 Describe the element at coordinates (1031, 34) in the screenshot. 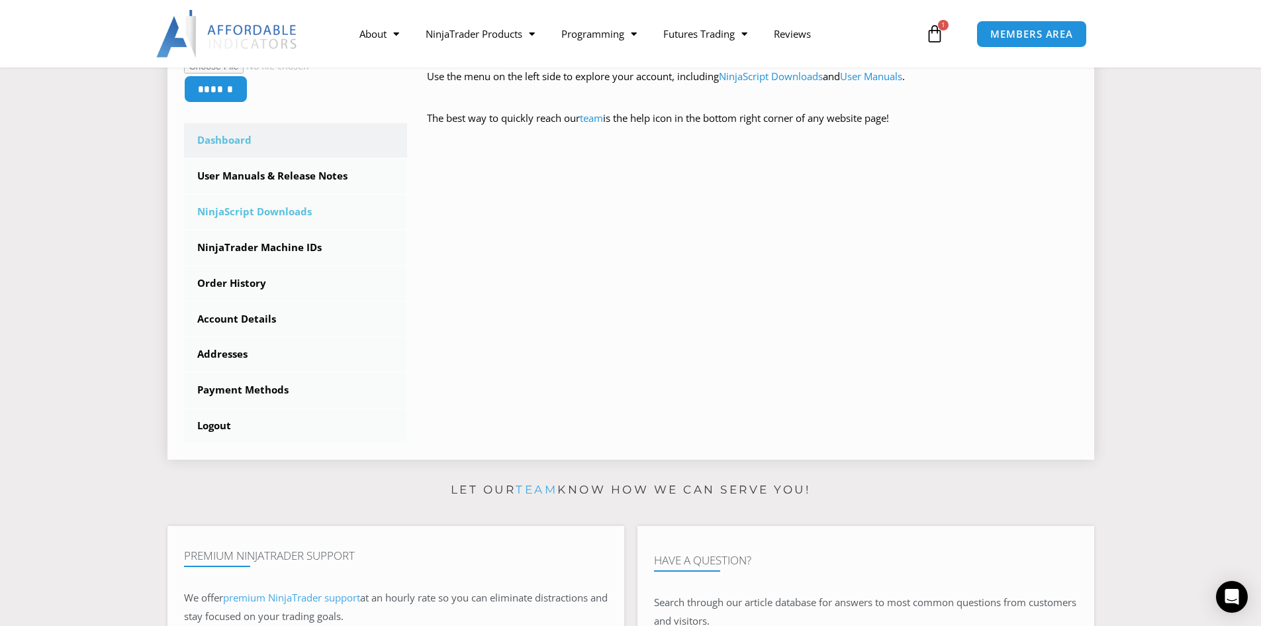

I see `a: MEMBERS AREA` at that location.